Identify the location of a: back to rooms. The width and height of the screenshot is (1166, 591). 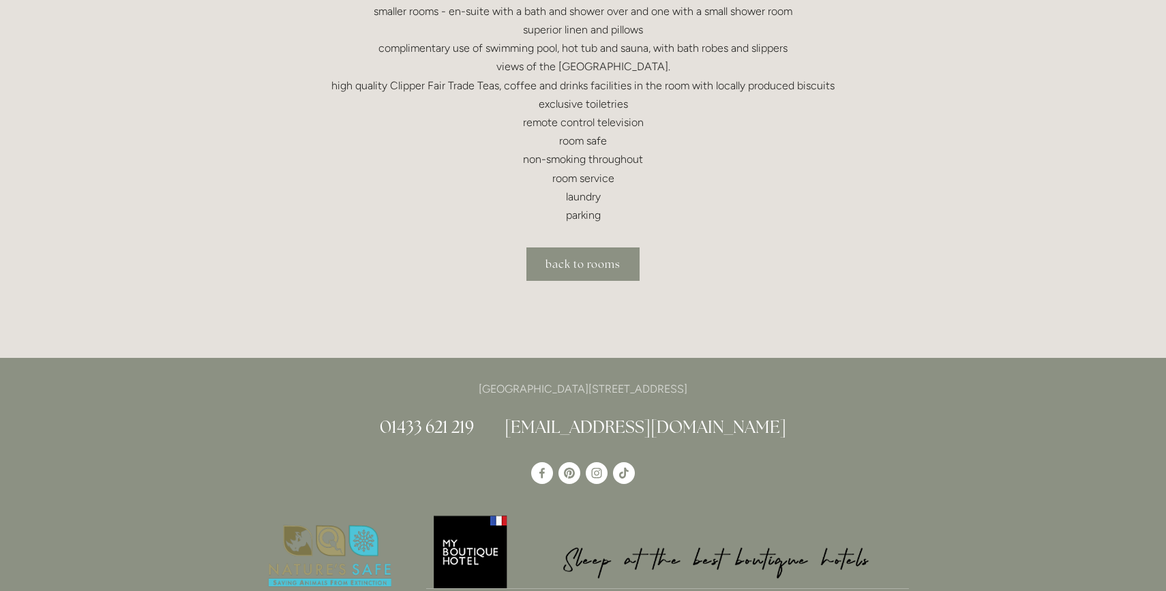
(583, 264).